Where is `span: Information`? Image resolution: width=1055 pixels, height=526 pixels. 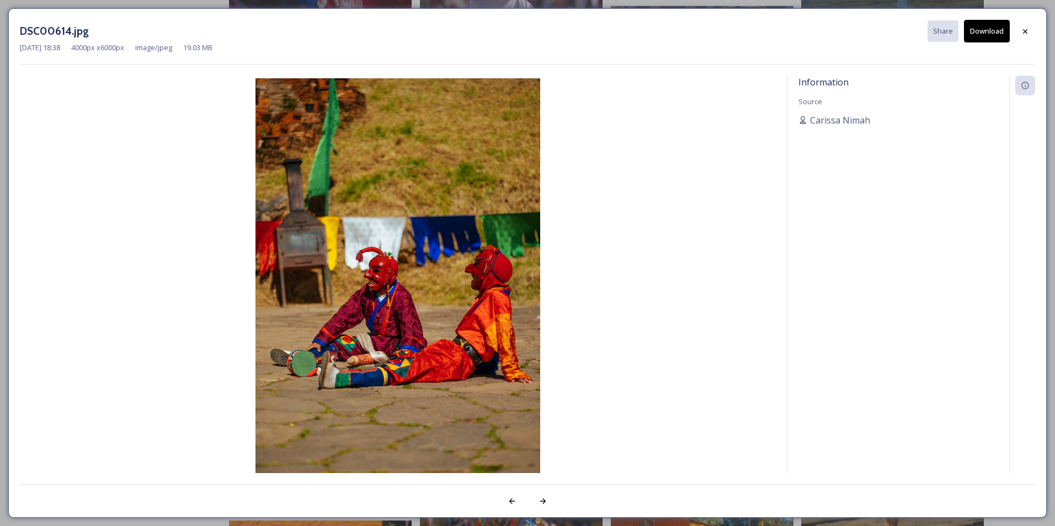
span: Information is located at coordinates (823, 82).